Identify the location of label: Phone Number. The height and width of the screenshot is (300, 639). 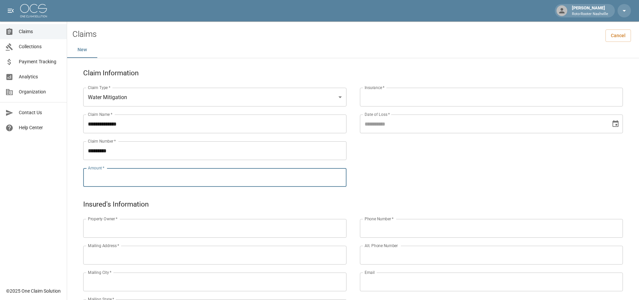
(379, 219).